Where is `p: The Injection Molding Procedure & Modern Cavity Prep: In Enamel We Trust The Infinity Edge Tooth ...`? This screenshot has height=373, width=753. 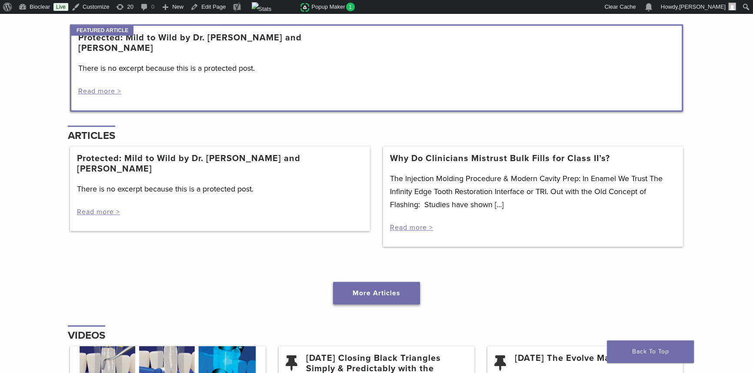 p: The Injection Molding Procedure & Modern Cavity Prep: In Enamel We Trust The Infinity Edge Tooth ... is located at coordinates (533, 192).